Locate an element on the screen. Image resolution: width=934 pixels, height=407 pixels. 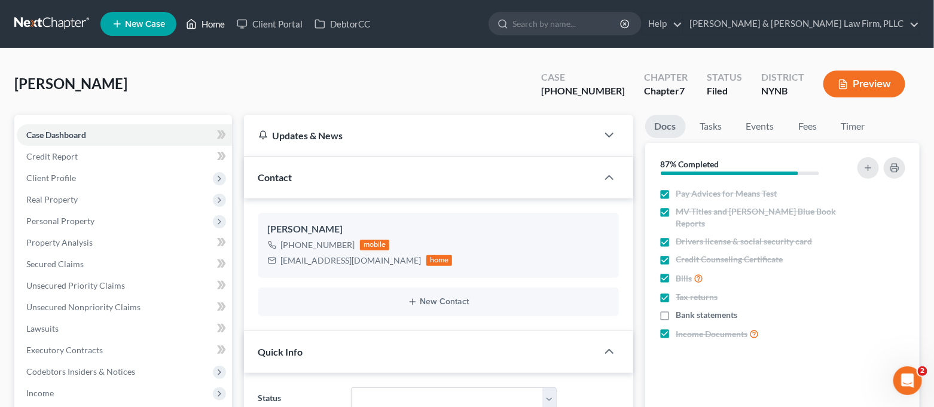
div: Our team is actively investigating this issue and will provide updates as soon as more informatio... is located at coordinates (103, 259).